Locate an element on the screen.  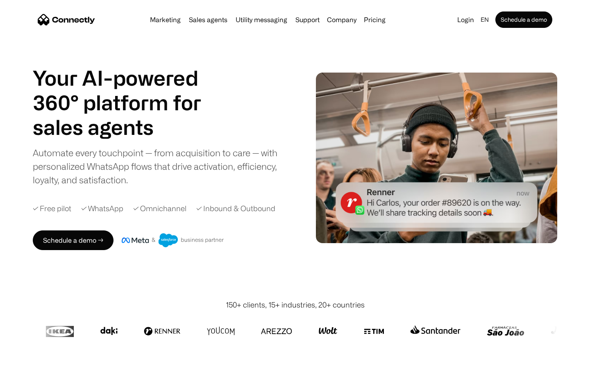
aside: Language selected: English is located at coordinates (29, 360).